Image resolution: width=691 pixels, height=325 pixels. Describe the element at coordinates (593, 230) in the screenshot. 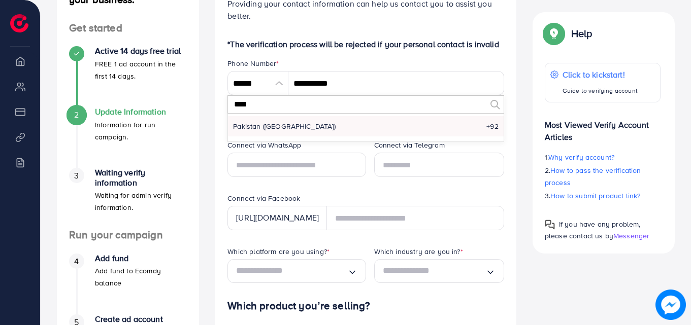

I see `span: If you have any problem, please contact us by` at that location.